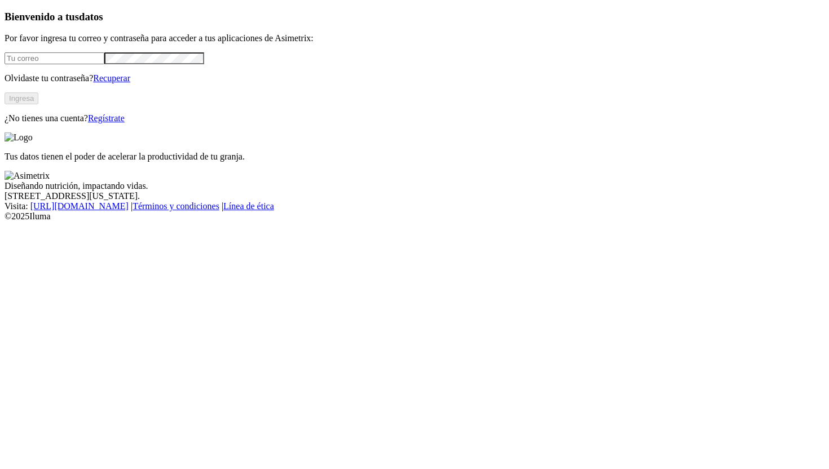  I want to click on img: Asimetrix, so click(27, 176).